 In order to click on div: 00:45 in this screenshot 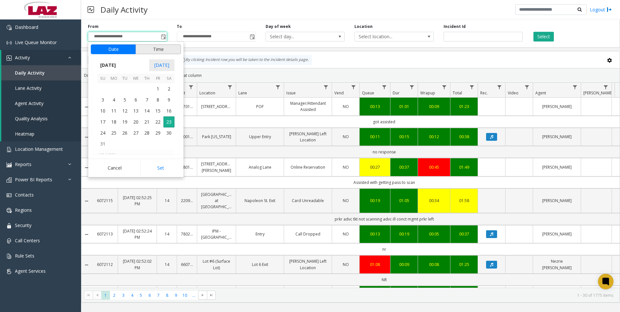, I will do `click(434, 167)`.